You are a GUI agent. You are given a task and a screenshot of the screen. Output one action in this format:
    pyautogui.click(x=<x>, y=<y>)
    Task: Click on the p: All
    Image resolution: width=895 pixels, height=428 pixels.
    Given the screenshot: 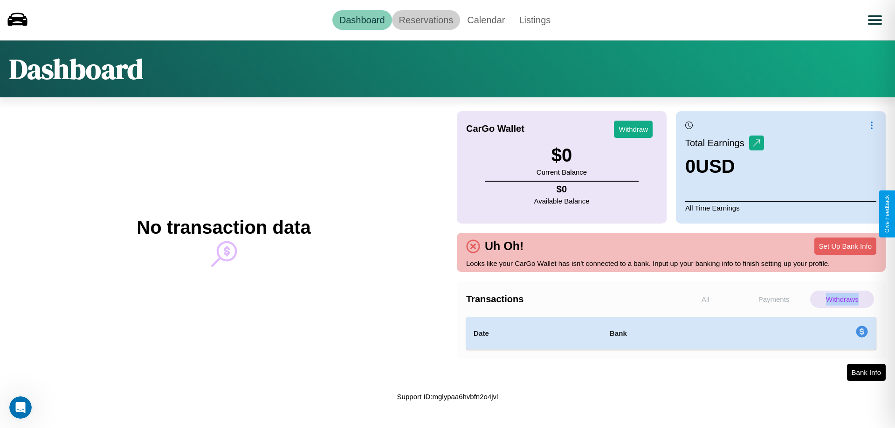 What is the action you would take?
    pyautogui.click(x=705, y=299)
    